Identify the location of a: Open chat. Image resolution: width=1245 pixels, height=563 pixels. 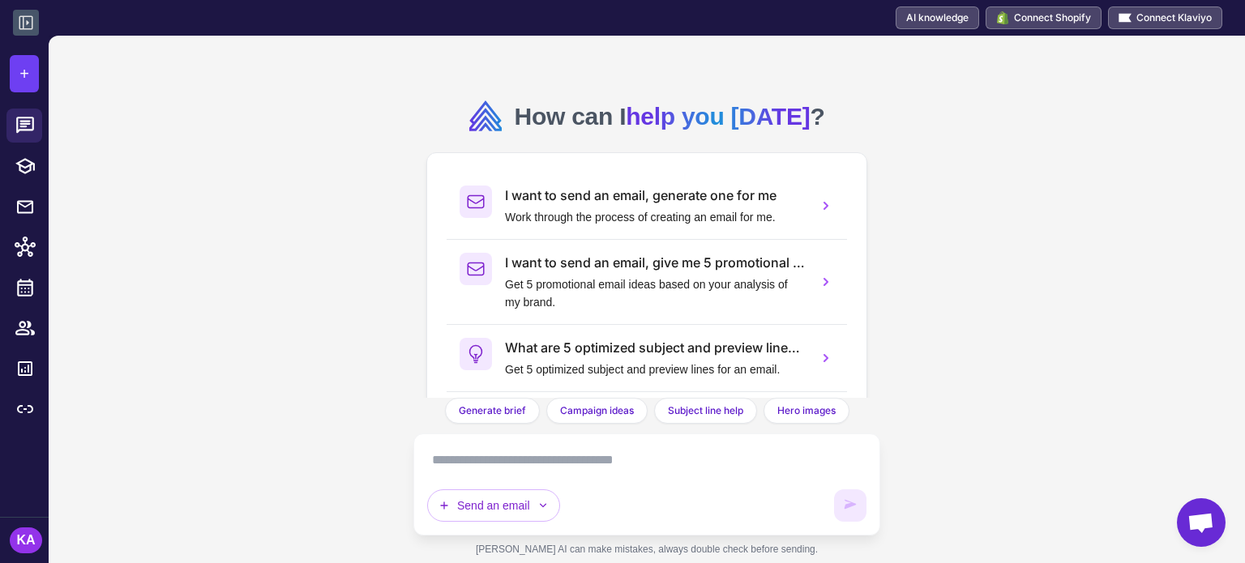
(1201, 523).